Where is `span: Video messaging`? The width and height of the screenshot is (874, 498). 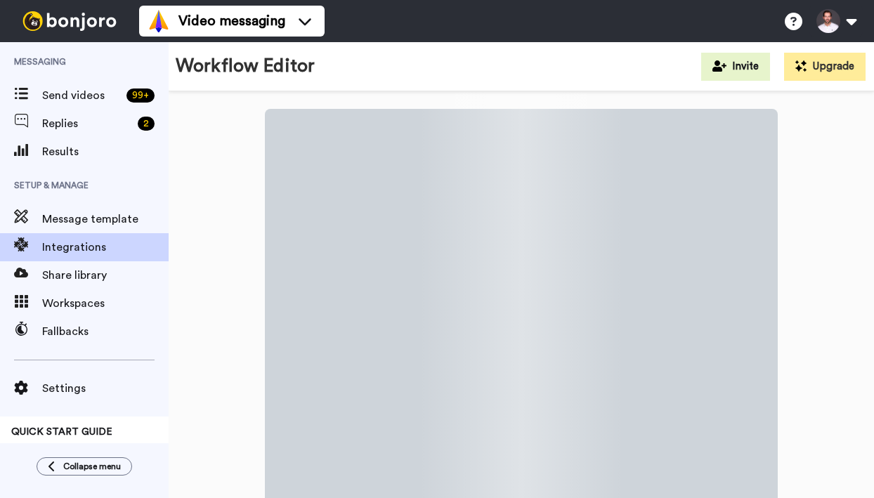 span: Video messaging is located at coordinates (232, 21).